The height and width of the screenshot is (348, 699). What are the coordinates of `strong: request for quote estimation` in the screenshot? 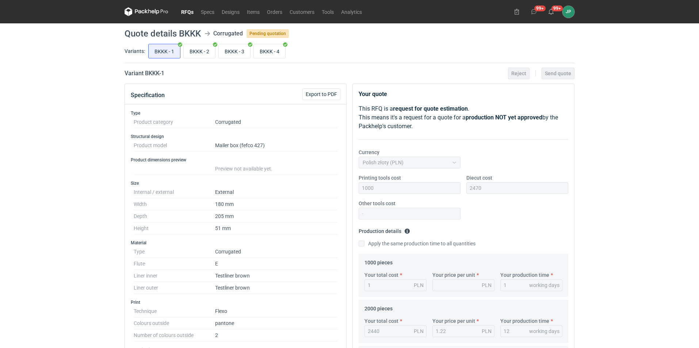 It's located at (431, 109).